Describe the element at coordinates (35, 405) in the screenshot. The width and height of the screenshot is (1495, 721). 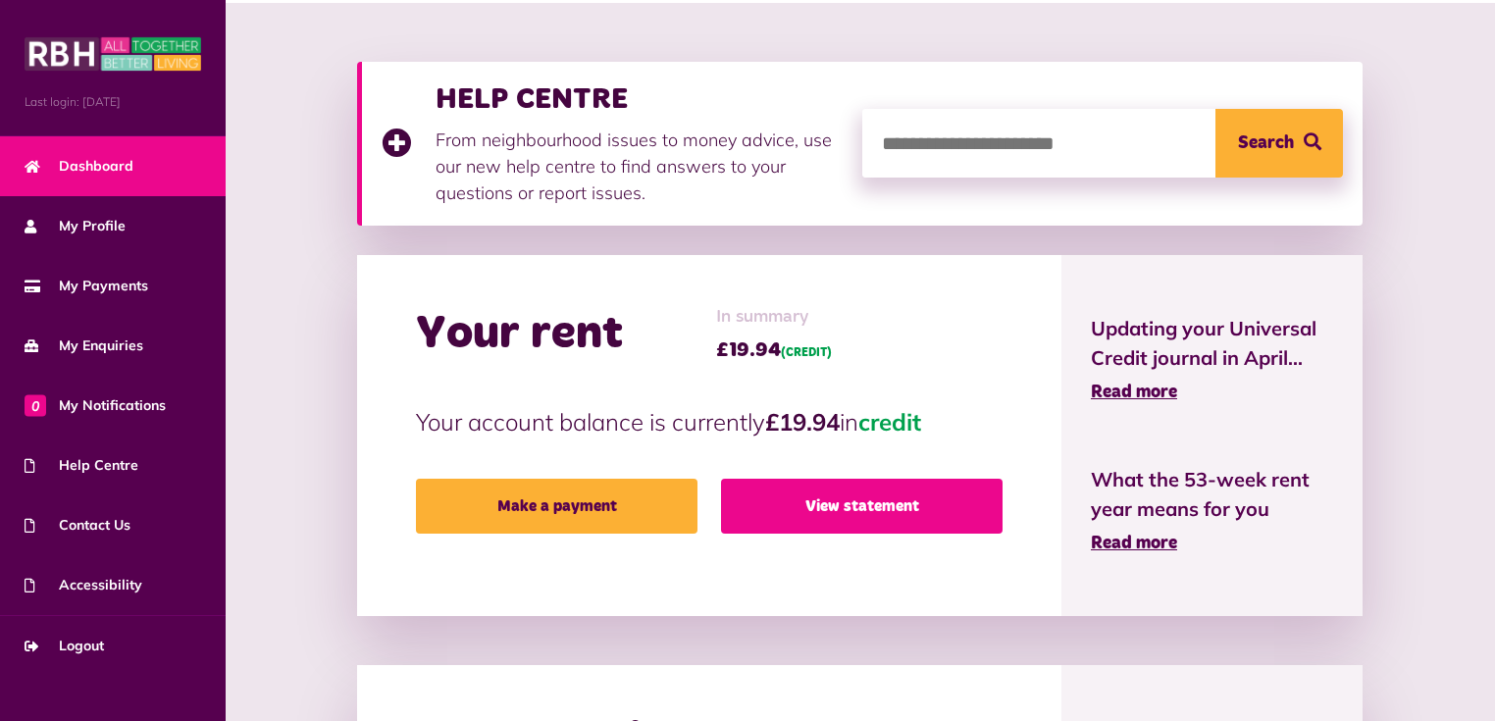
I see `span: 0` at that location.